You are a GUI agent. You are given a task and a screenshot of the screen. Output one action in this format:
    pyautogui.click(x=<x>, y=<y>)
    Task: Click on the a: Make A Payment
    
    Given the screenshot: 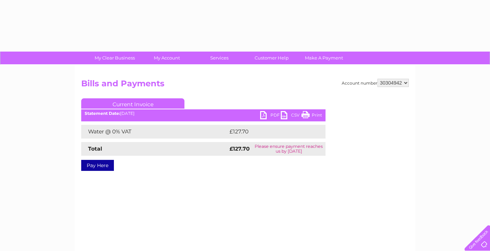 What is the action you would take?
    pyautogui.click(x=324, y=58)
    